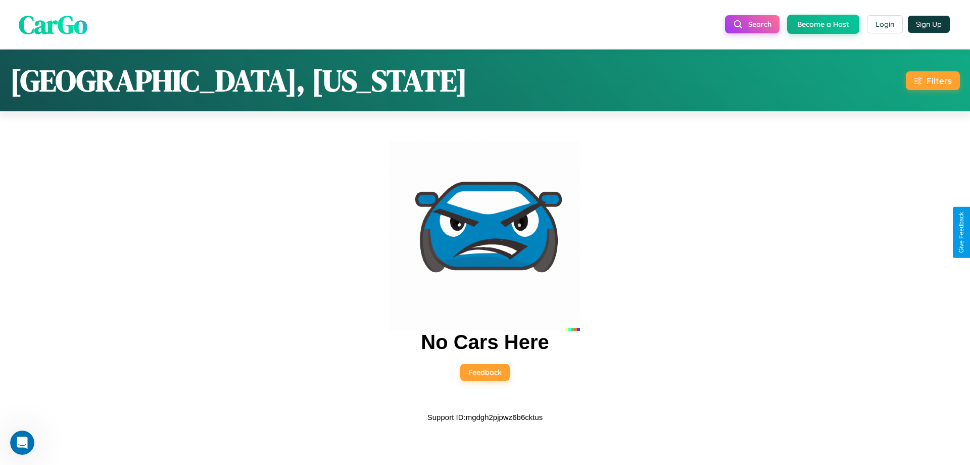 Image resolution: width=970 pixels, height=465 pixels. What do you see at coordinates (933, 80) in the screenshot?
I see `button: Filters` at bounding box center [933, 80].